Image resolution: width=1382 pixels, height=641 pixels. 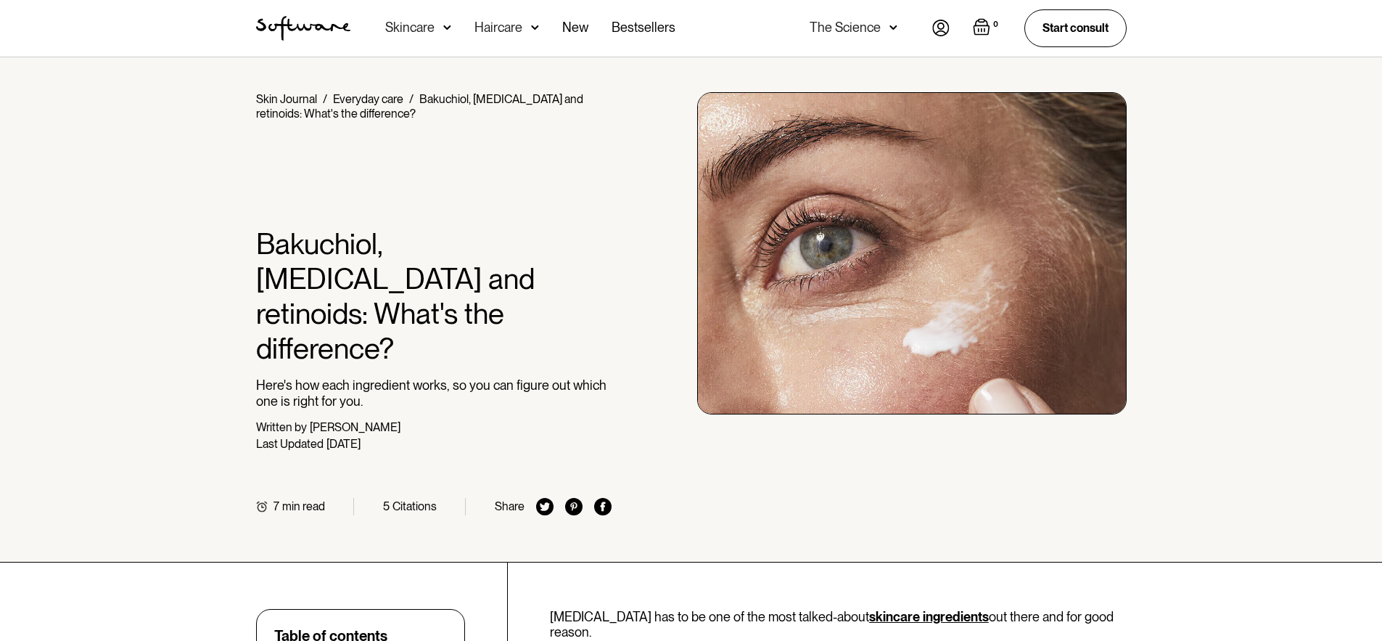 I want to click on p: Here's how each ingredient works, so you can figure out which one is right for you., so click(x=434, y=392).